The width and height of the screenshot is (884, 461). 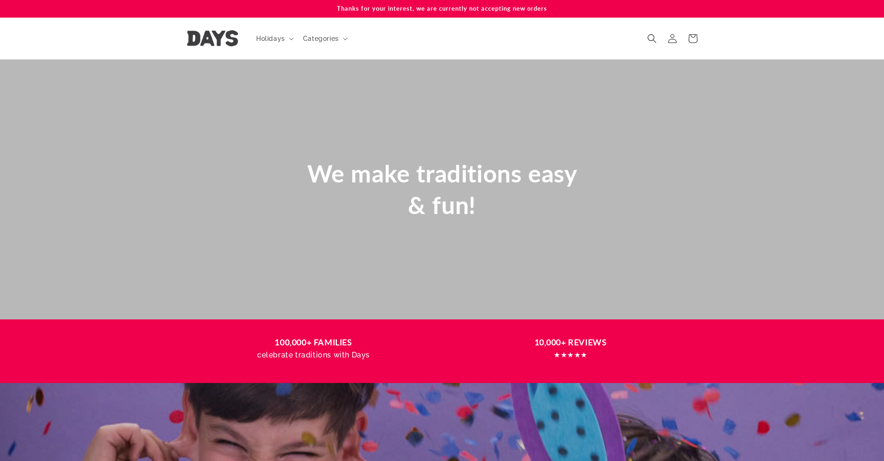 What do you see at coordinates (270, 39) in the screenshot?
I see `span: Holidays` at bounding box center [270, 39].